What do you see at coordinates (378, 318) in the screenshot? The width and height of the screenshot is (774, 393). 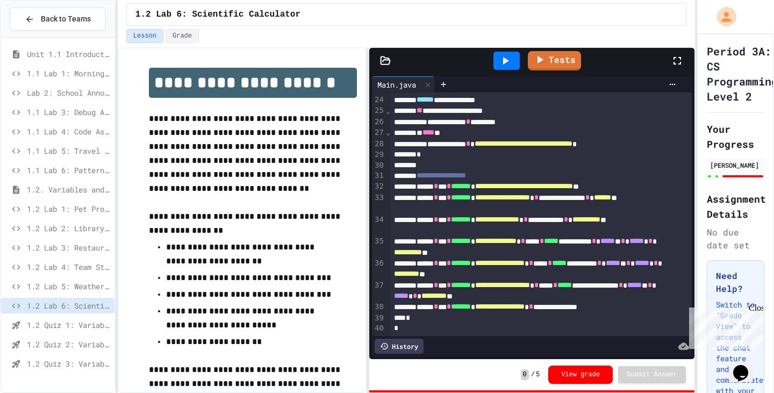 I see `div: 39` at bounding box center [378, 318].